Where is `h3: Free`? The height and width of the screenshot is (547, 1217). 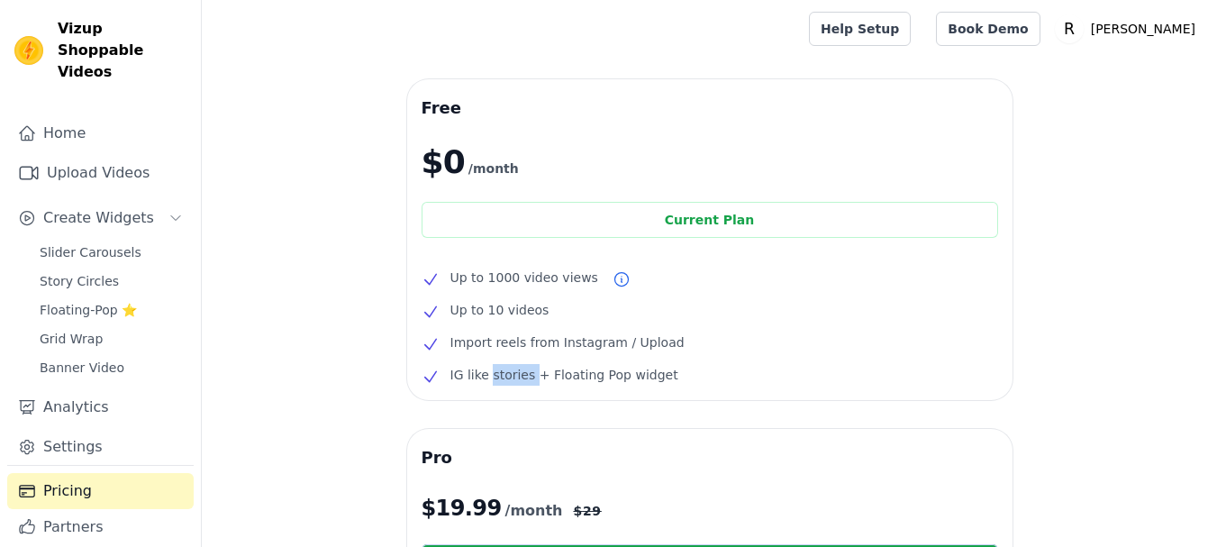
h3: Free is located at coordinates (710, 108).